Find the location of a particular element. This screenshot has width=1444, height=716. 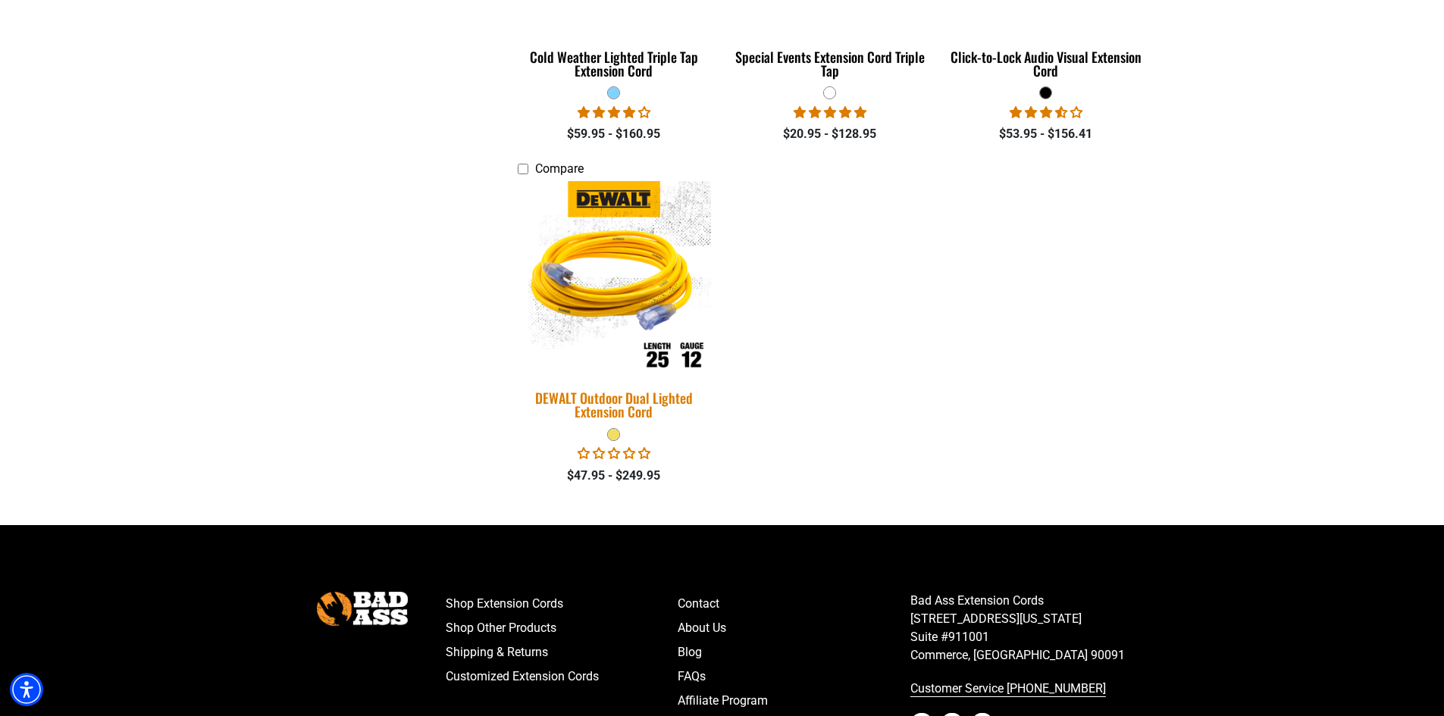

a: Shipping & Returns is located at coordinates (562, 653).